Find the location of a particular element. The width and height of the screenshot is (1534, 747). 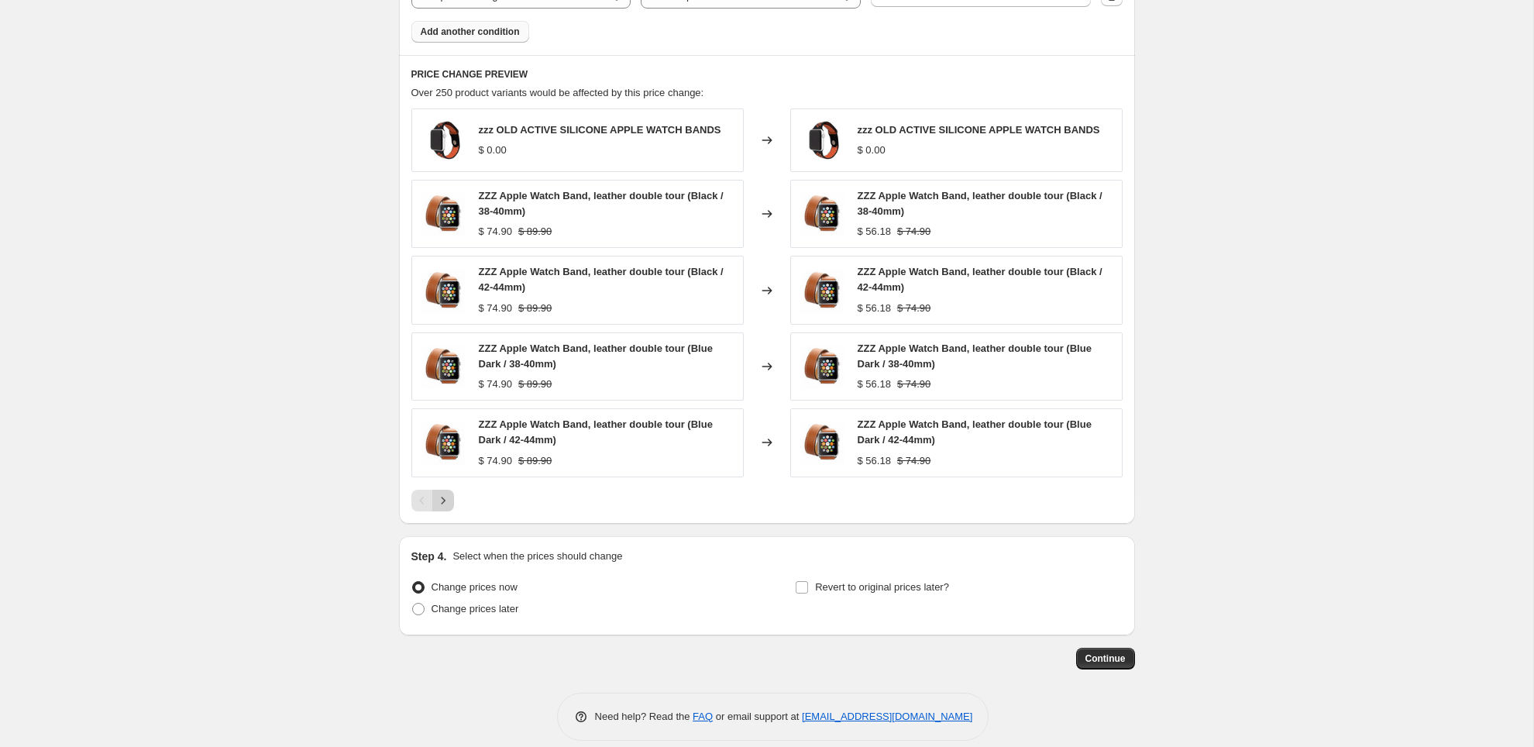

span: Change prices later is located at coordinates (475, 608).